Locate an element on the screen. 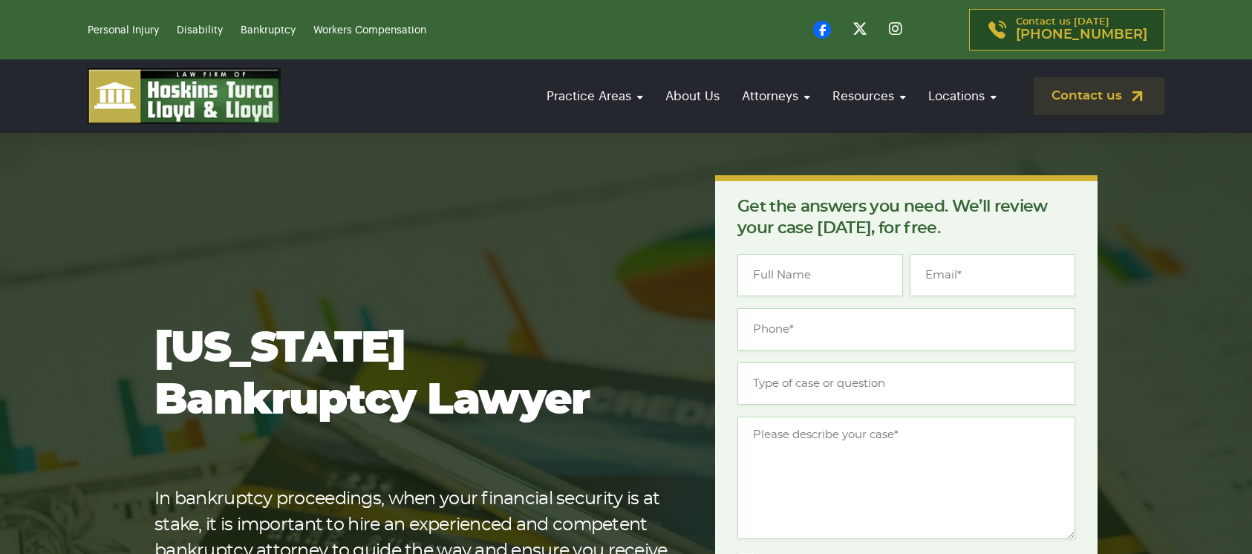  a: Personal Injury is located at coordinates (123, 30).